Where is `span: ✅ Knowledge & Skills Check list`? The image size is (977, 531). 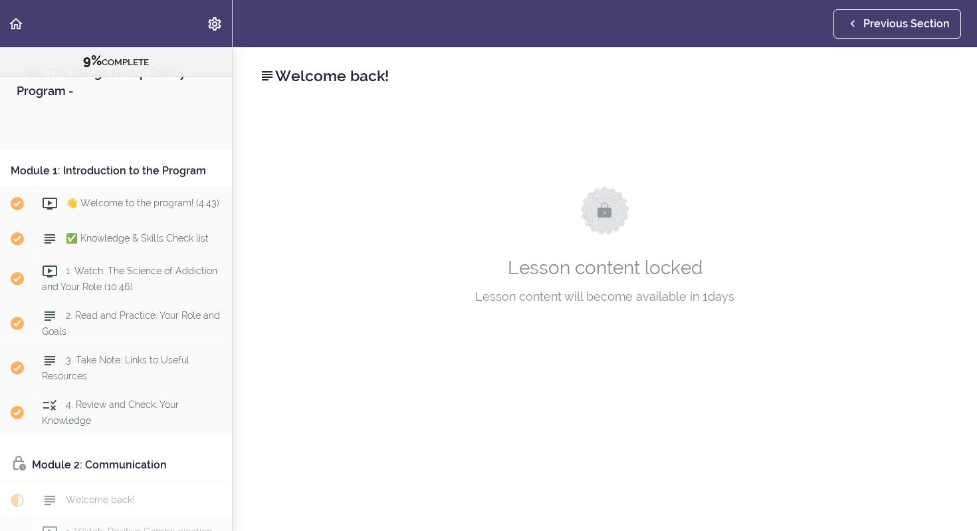
span: ✅ Knowledge & Skills Check list is located at coordinates (137, 238).